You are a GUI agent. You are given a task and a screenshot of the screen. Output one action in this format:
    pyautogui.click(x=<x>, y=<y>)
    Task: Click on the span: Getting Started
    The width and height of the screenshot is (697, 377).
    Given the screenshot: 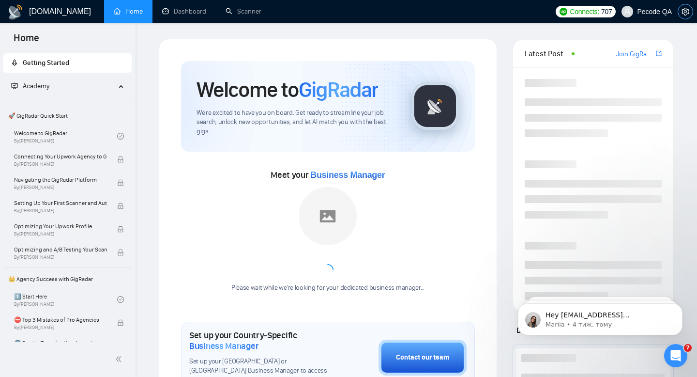 What is the action you would take?
    pyautogui.click(x=46, y=62)
    